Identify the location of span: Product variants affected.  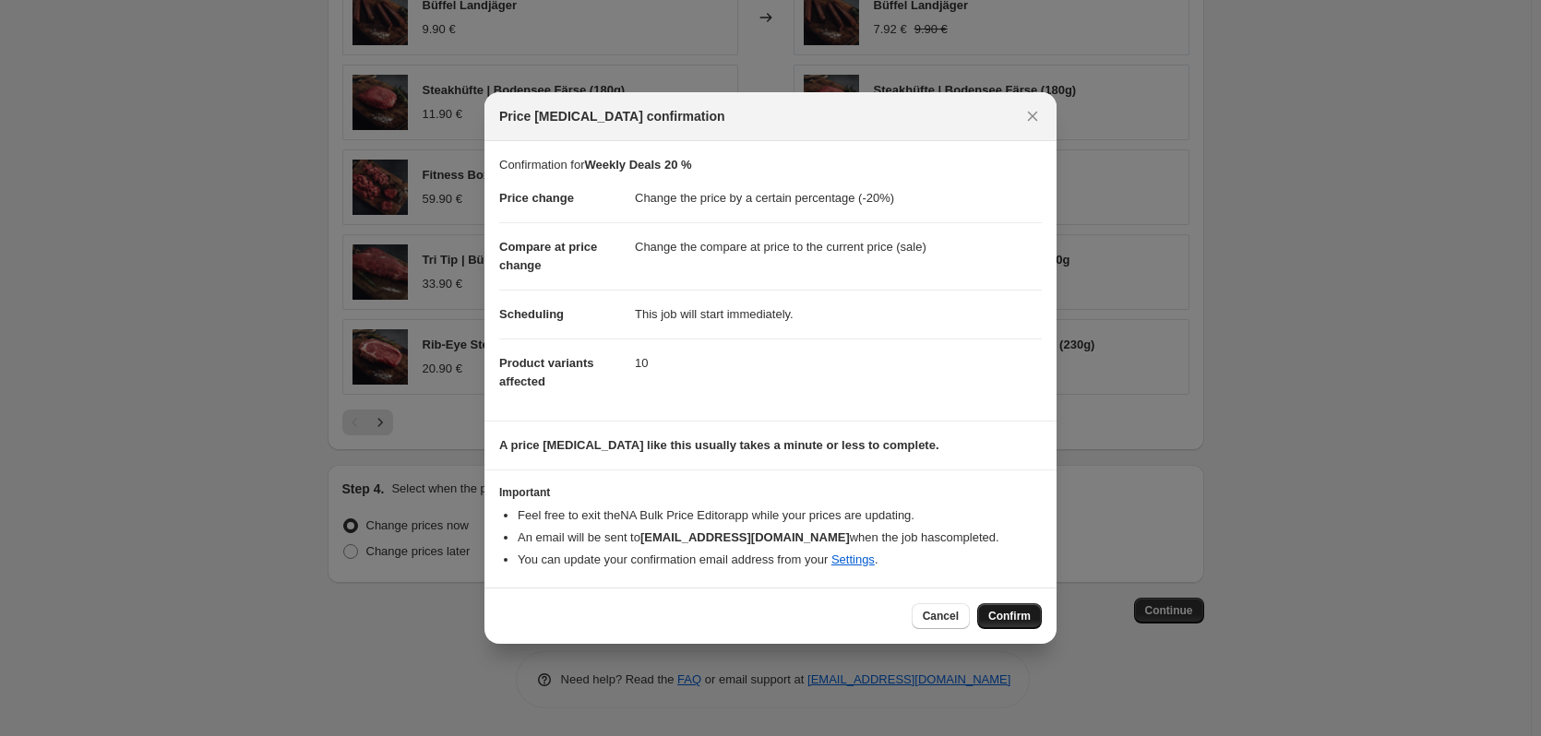
(546, 372).